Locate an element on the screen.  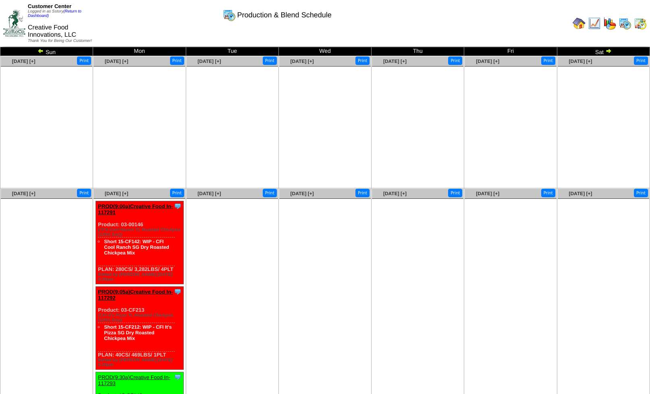
a: PROD(9:05a)Creative Food In-117292 is located at coordinates (135, 295).